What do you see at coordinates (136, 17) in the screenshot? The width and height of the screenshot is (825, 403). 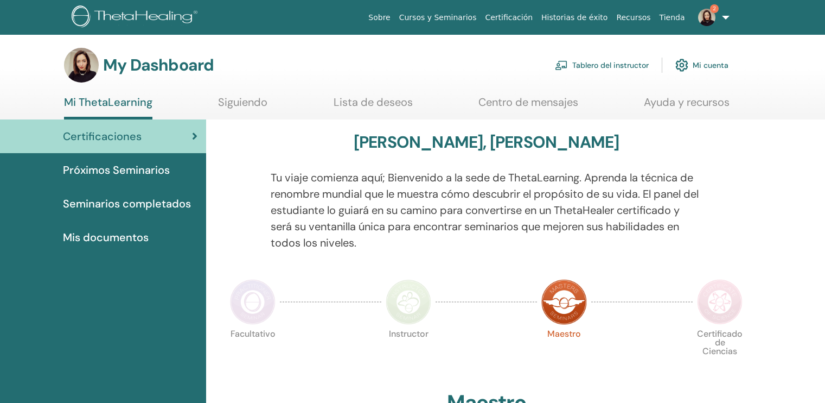 I see `img: logo.png` at bounding box center [136, 17].